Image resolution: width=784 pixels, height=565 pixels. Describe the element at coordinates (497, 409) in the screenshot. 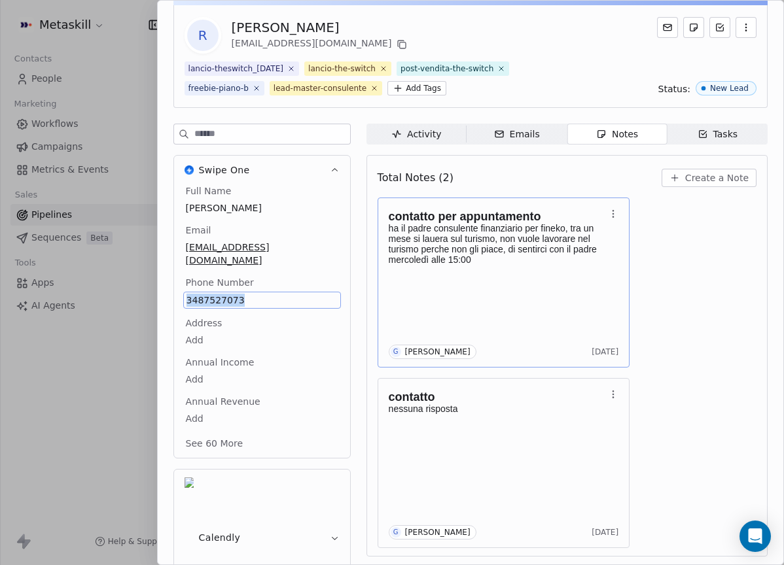

I see `p: nessuna risposta` at that location.